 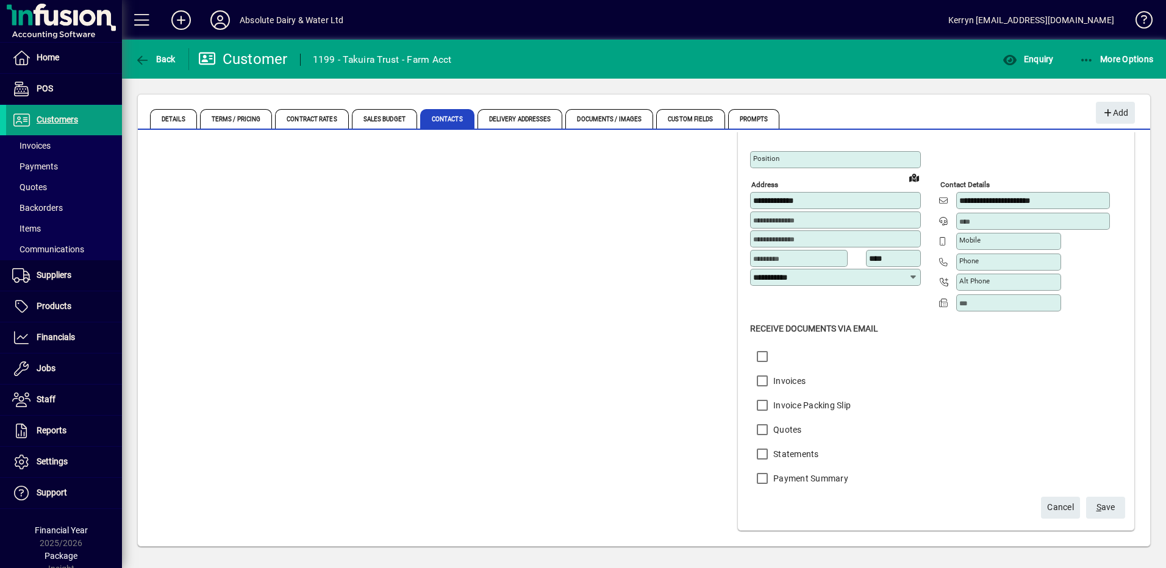 I want to click on mat-label: Alt Phone, so click(x=974, y=281).